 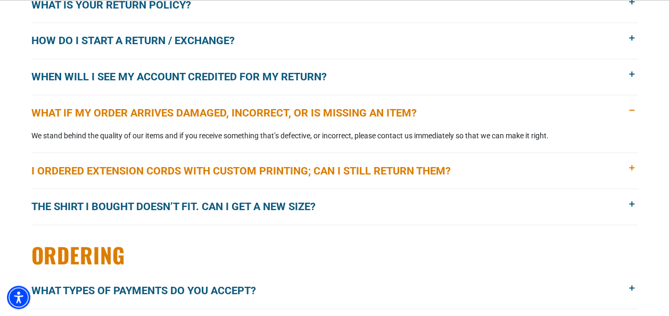 What do you see at coordinates (141, 40) in the screenshot?
I see `span: How do I start a return / exchange?` at bounding box center [141, 40].